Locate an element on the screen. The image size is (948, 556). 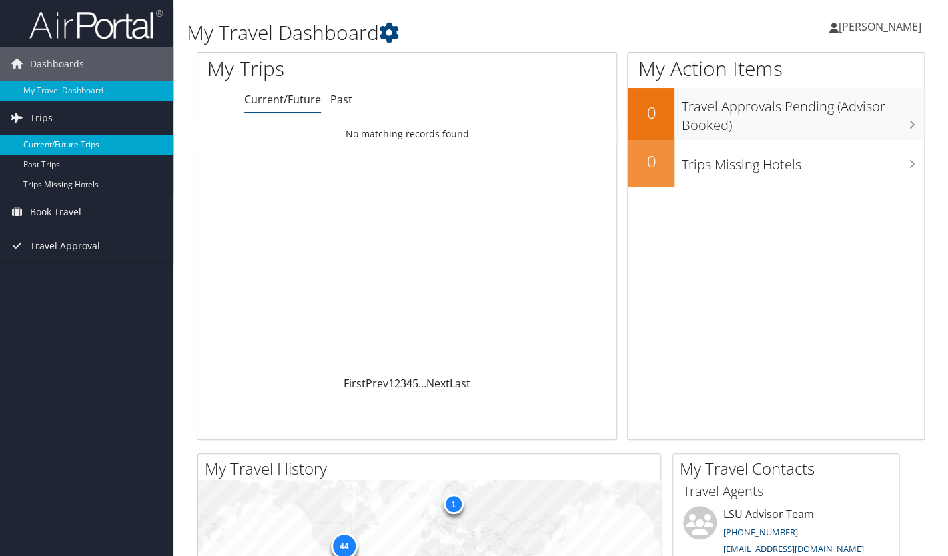
a: Last is located at coordinates (460, 384).